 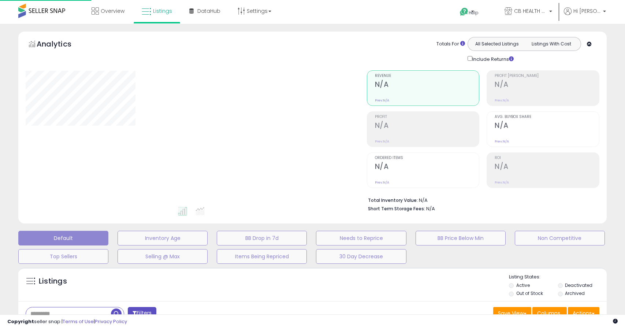 I want to click on a: Help, so click(x=473, y=13).